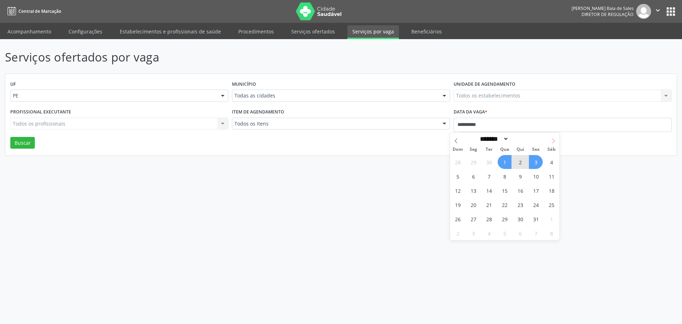 Image resolution: width=682 pixels, height=324 pixels. What do you see at coordinates (504, 233) in the screenshot?
I see `span: Novembro 5, 2025` at bounding box center [504, 233].